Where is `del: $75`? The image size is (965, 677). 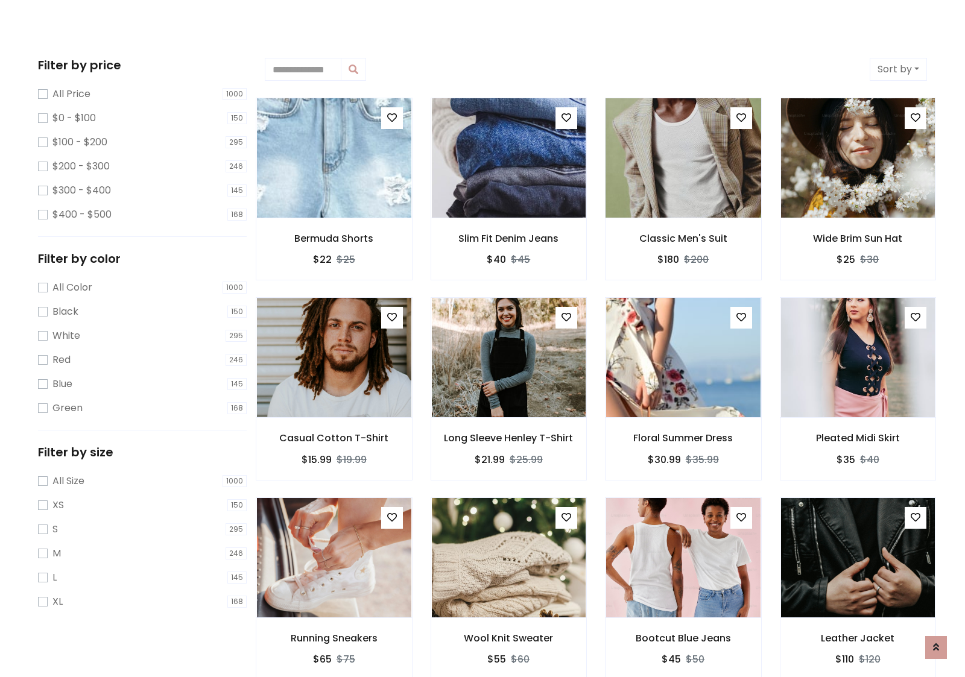 del: $75 is located at coordinates (346, 659).